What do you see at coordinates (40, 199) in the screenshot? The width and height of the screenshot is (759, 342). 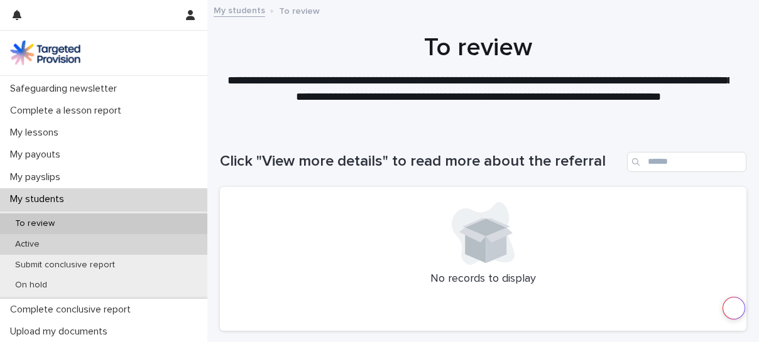 I see `p: My students` at bounding box center [40, 199].